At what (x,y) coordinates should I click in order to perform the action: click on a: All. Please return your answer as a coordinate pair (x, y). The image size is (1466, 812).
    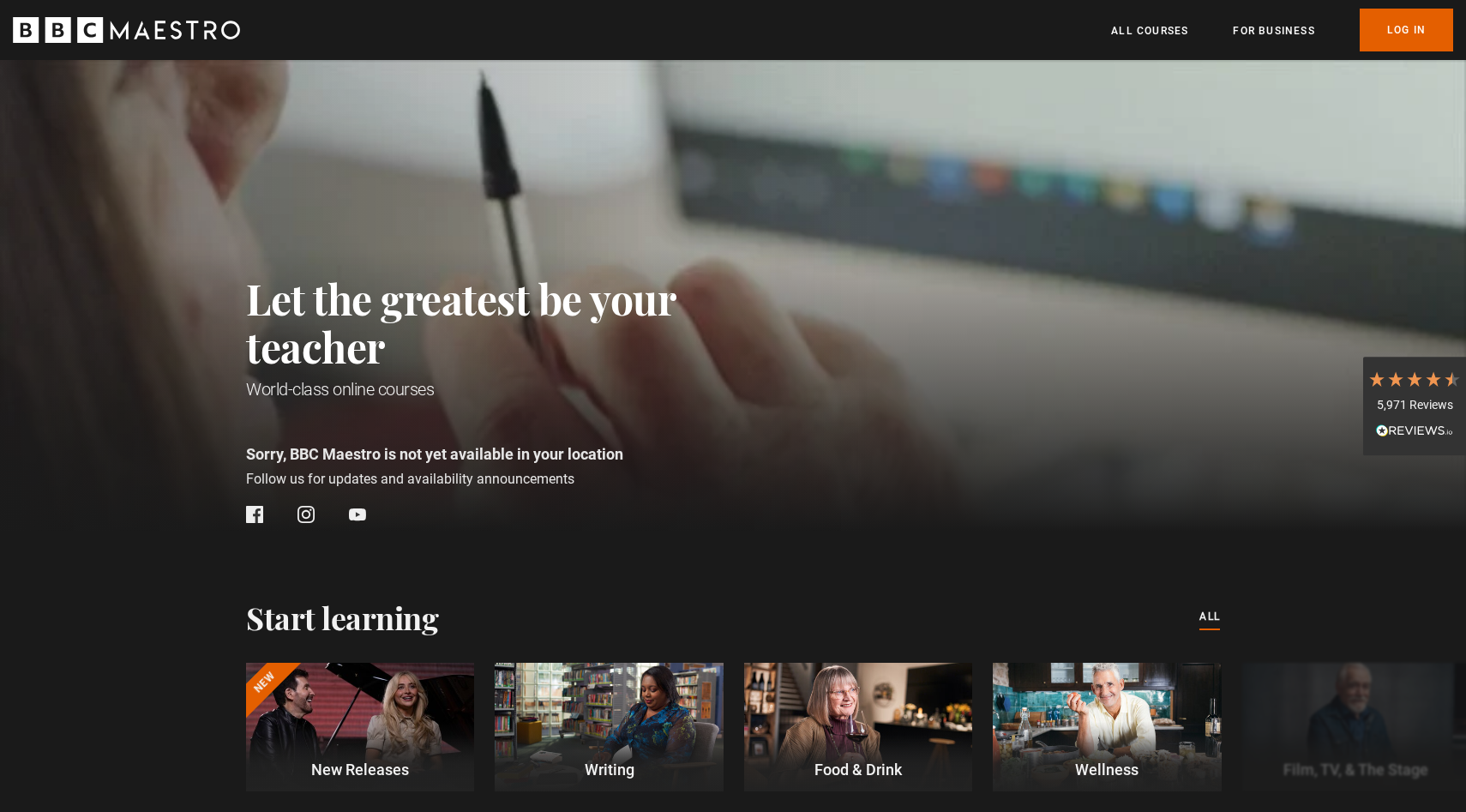
    Looking at the image, I should click on (1209, 617).